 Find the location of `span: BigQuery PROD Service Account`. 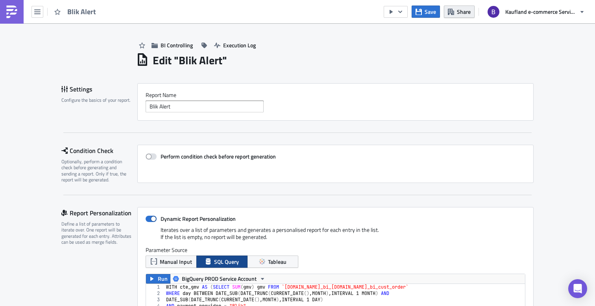

span: BigQuery PROD Service Account is located at coordinates (219, 278).